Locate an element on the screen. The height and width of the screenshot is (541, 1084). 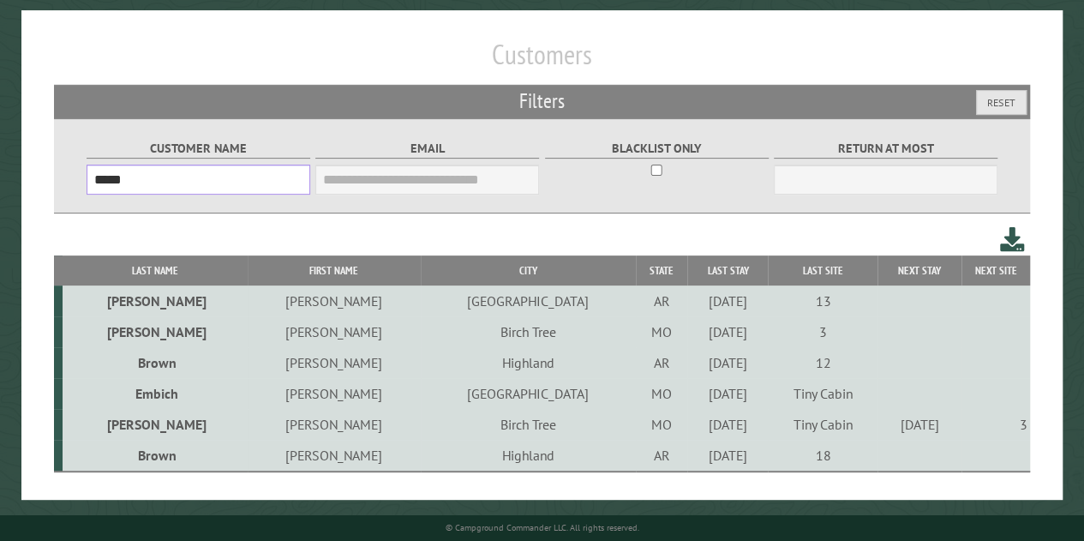
th: Last Stay is located at coordinates (728, 270).